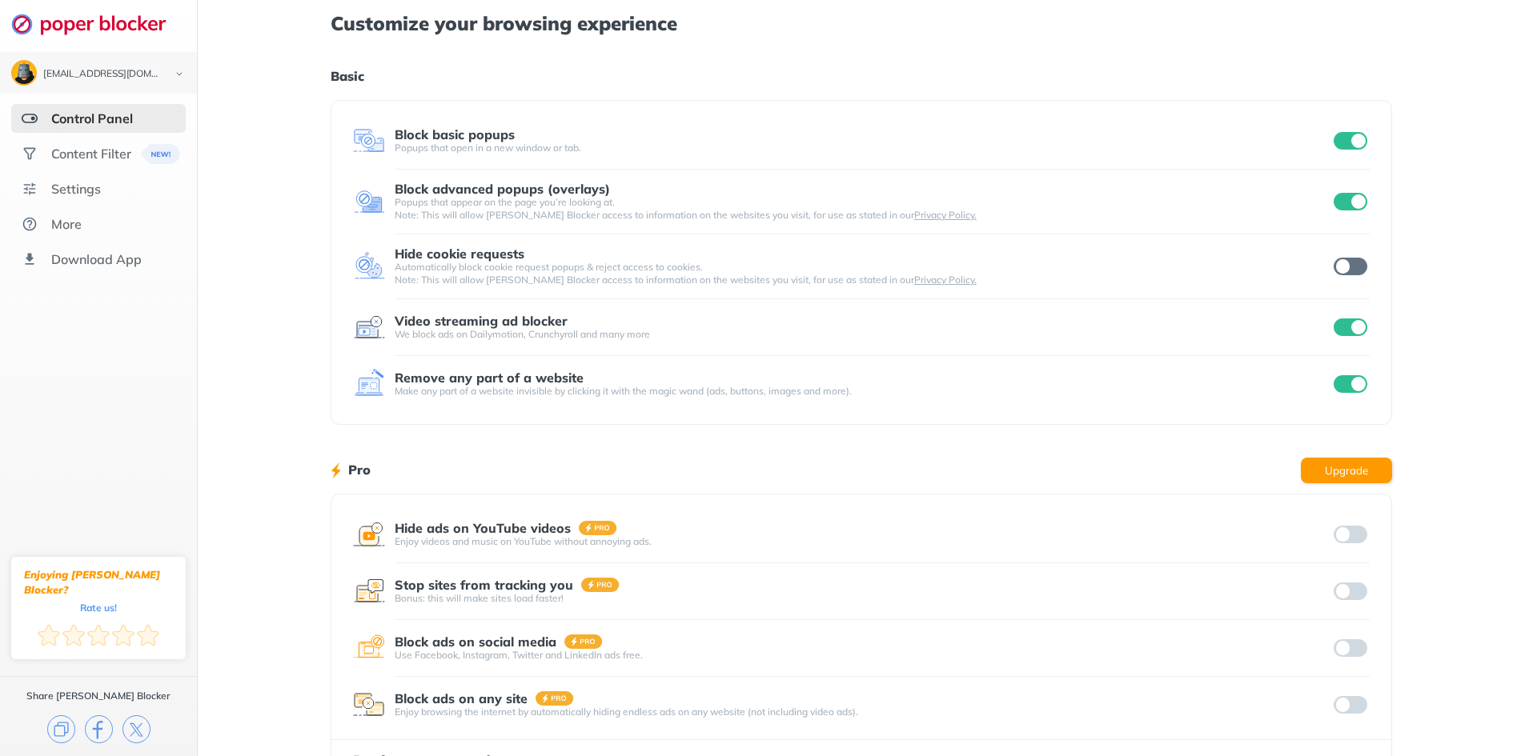 The height and width of the screenshot is (756, 1525). I want to click on div: Block basic popups, so click(455, 134).